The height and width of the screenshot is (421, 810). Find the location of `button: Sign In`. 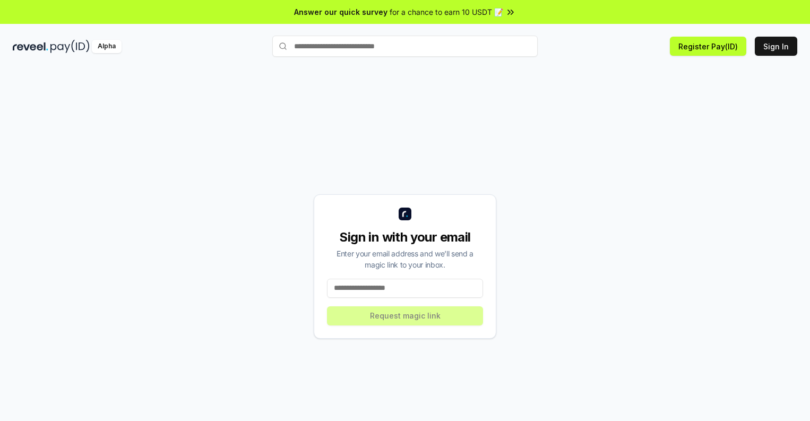

button: Sign In is located at coordinates (776, 46).